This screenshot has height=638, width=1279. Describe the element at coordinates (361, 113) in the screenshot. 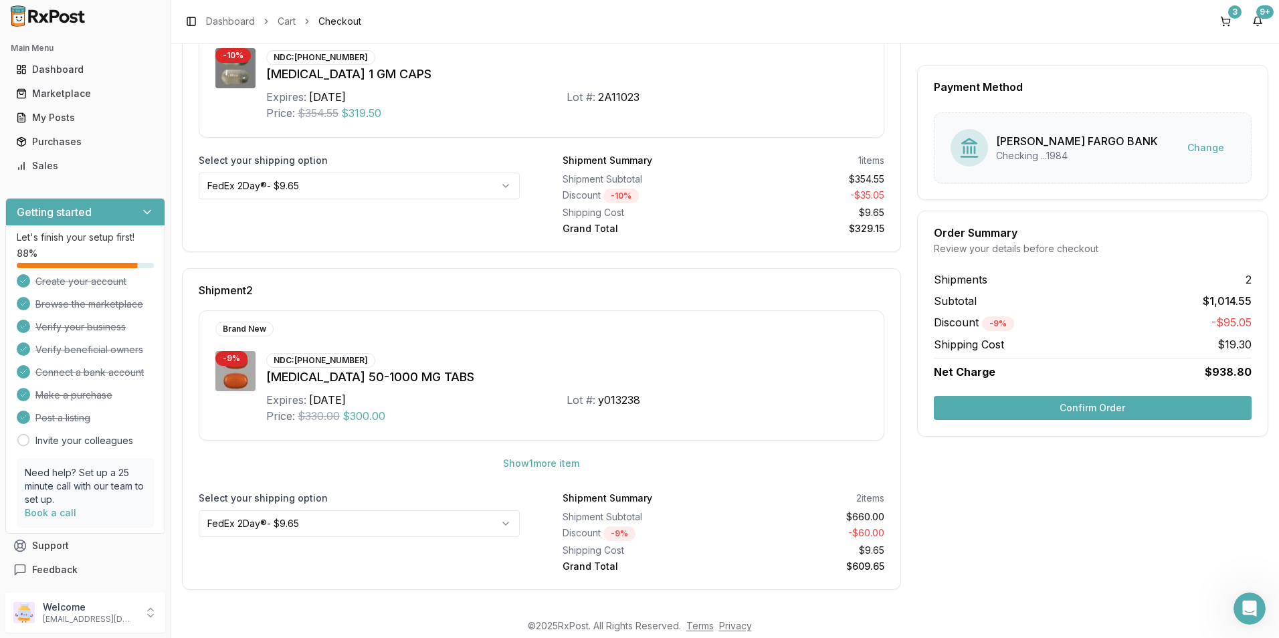

I see `span: $319.50` at that location.